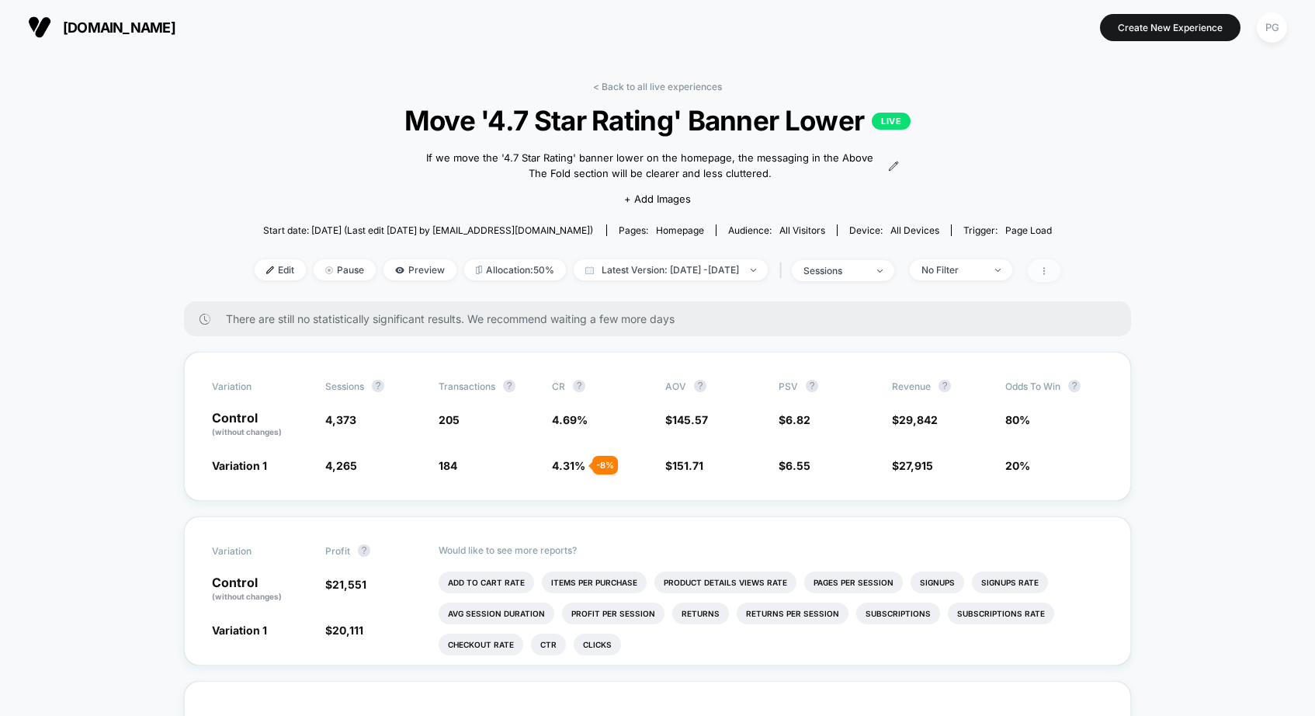  Describe the element at coordinates (1271, 27) in the screenshot. I see `button: PG` at that location.